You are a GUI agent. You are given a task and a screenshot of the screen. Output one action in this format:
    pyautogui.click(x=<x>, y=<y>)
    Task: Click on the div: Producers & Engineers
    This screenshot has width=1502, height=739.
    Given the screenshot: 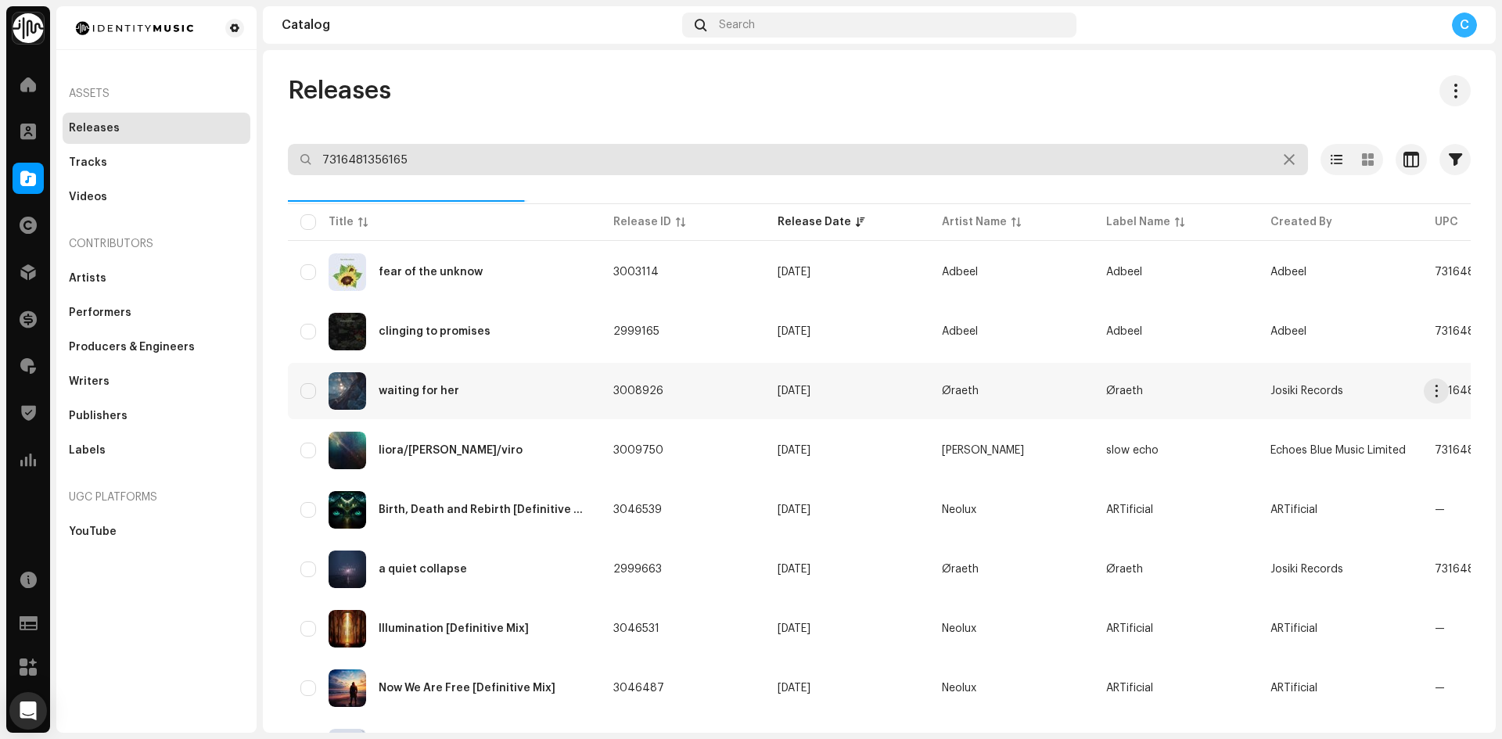 What is the action you would take?
    pyautogui.click(x=131, y=347)
    